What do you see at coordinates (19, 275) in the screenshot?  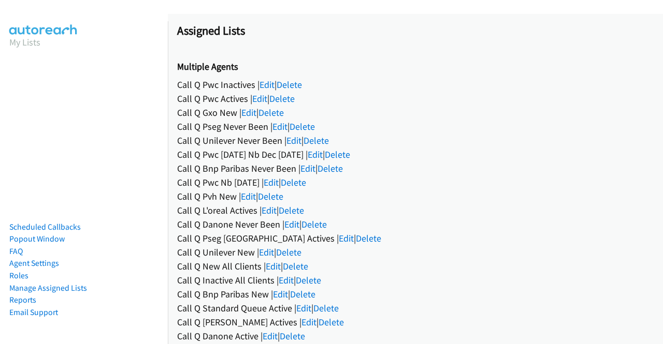 I see `a: Roles` at bounding box center [19, 275].